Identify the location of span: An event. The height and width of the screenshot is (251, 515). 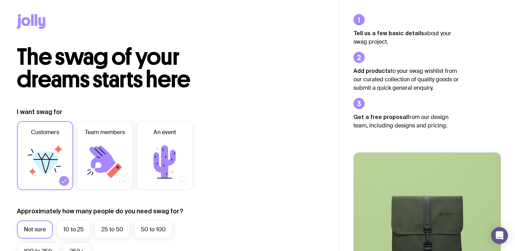
(165, 132).